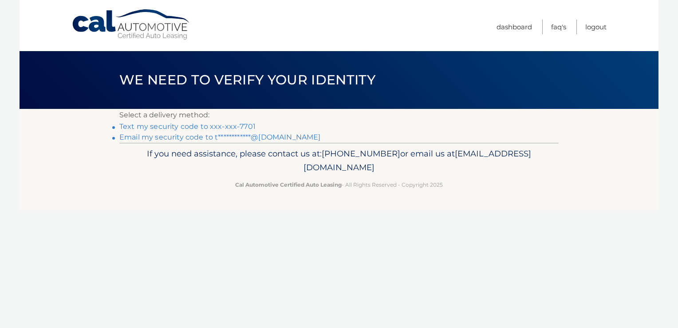  Describe the element at coordinates (339, 184) in the screenshot. I see `p: - All Rights Reserved - Copyright 2025` at that location.